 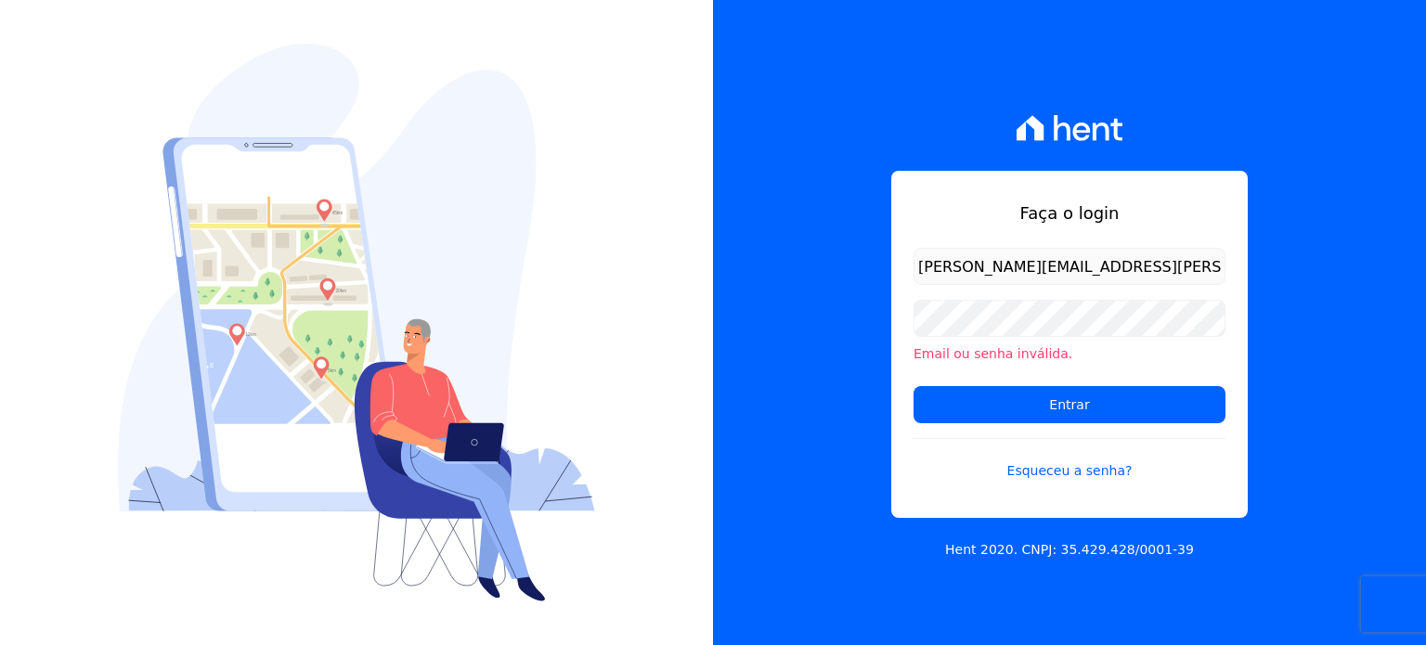 What do you see at coordinates (1070, 213) in the screenshot?
I see `h1: Faça o login` at bounding box center [1070, 213].